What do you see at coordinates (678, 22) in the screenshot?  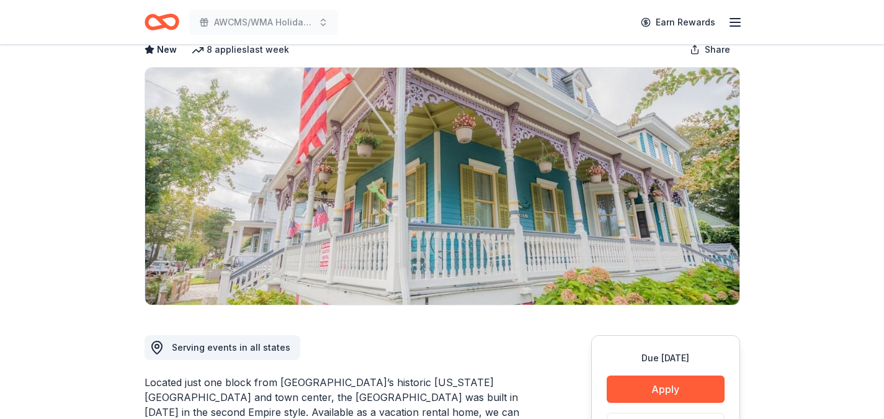 I see `a: Earn Rewards` at bounding box center [678, 22].